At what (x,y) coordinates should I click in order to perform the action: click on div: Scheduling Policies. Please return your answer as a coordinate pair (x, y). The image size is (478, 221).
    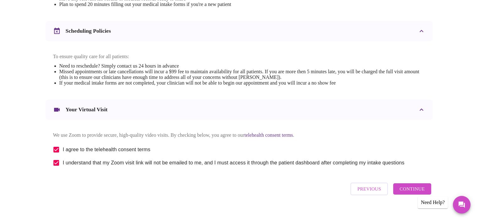
    Looking at the image, I should click on (239, 31).